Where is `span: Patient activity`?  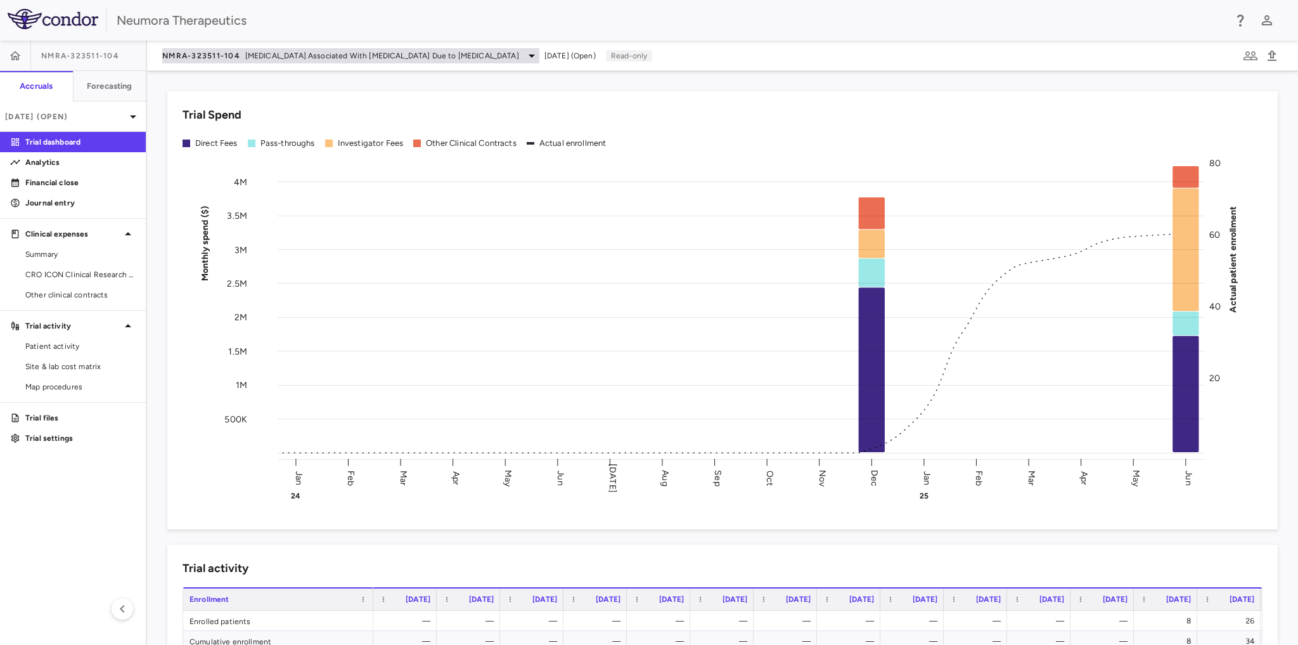
span: Patient activity is located at coordinates (81, 346).